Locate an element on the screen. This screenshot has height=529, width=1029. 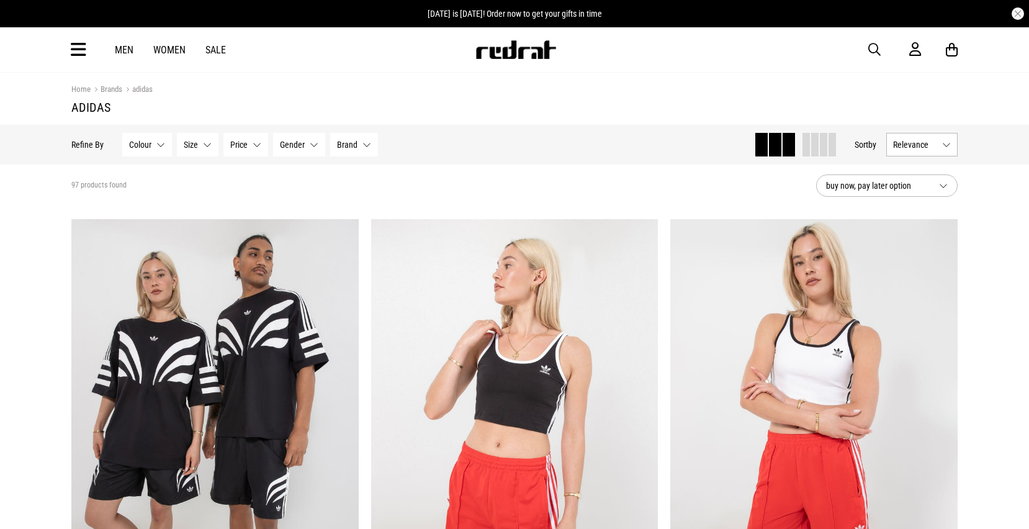
h1: adidas is located at coordinates (515, 107).